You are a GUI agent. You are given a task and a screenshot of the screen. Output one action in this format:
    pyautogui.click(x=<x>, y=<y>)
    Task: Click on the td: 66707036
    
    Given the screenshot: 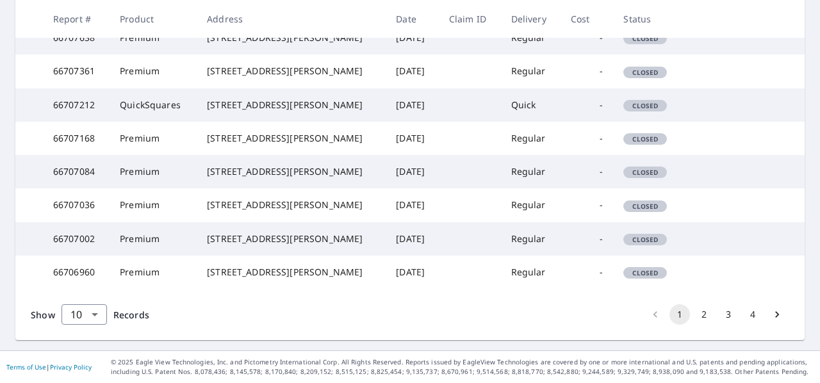 What is the action you would take?
    pyautogui.click(x=76, y=205)
    